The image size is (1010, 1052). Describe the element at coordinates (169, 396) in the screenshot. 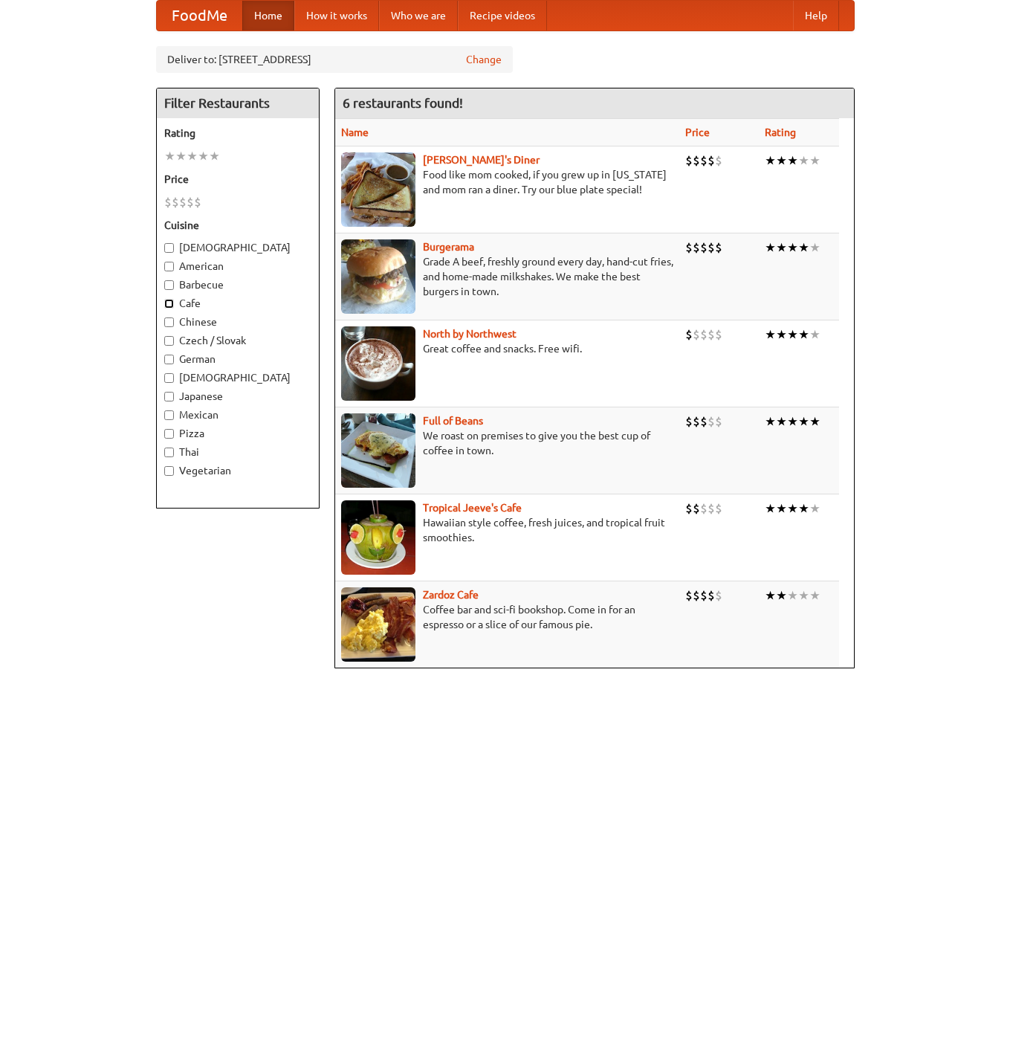

I see `input: Japanese` at that location.